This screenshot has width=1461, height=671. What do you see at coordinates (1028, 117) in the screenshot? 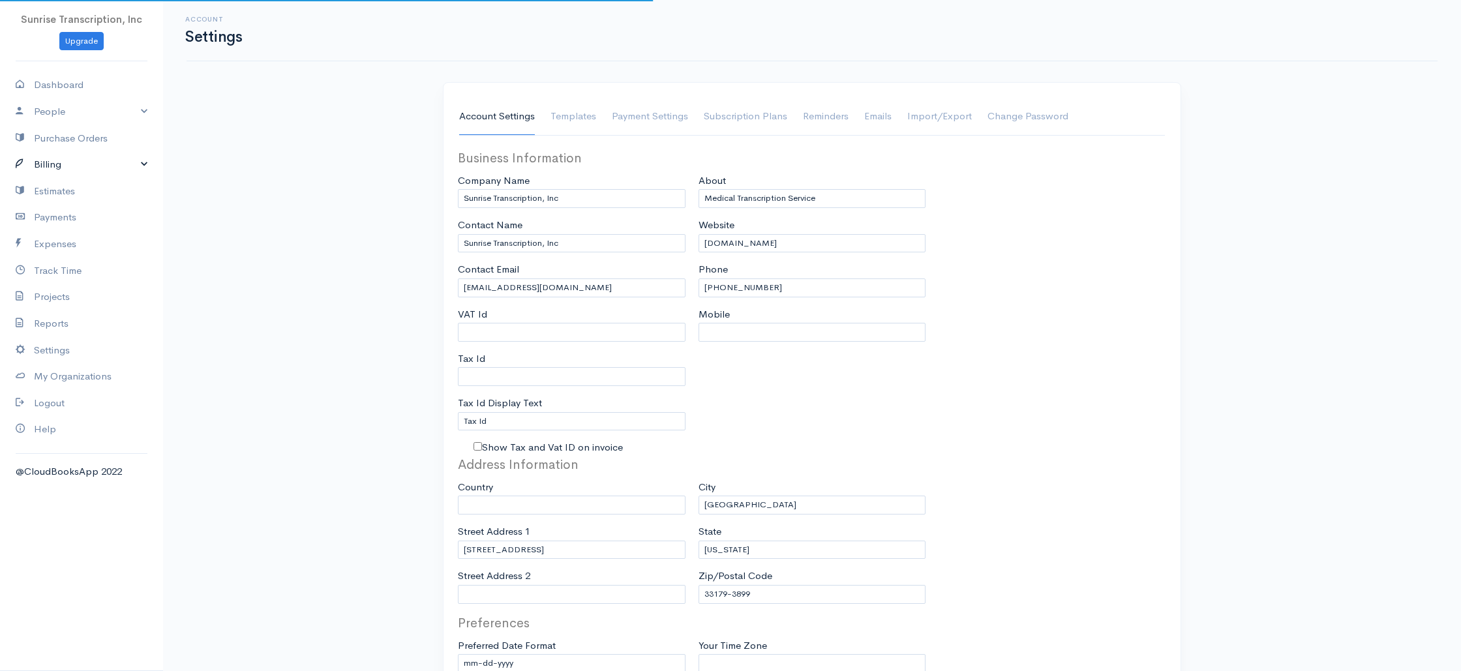
I see `a: Change Password` at bounding box center [1028, 117].